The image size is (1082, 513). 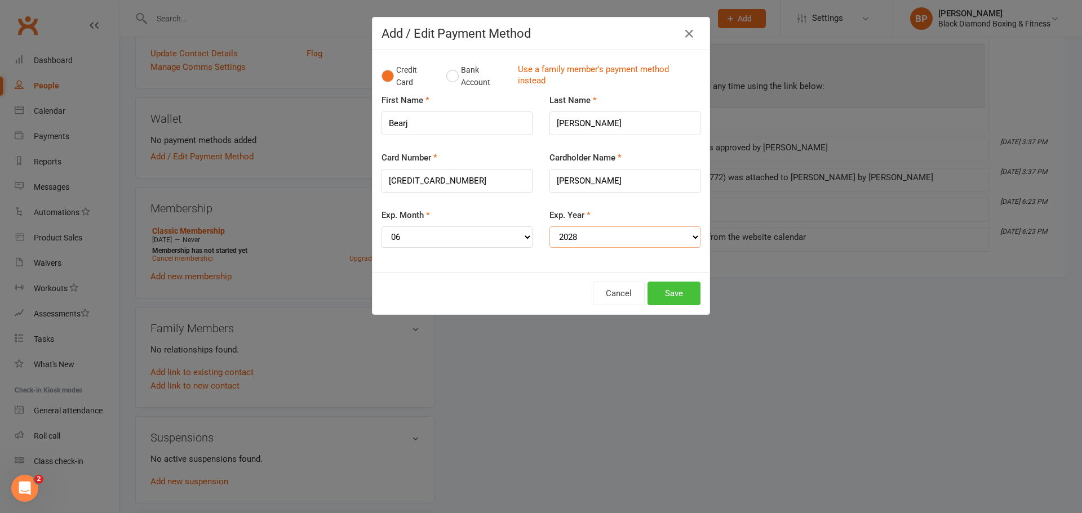 What do you see at coordinates (408, 76) in the screenshot?
I see `button: Credit Card` at bounding box center [408, 76].